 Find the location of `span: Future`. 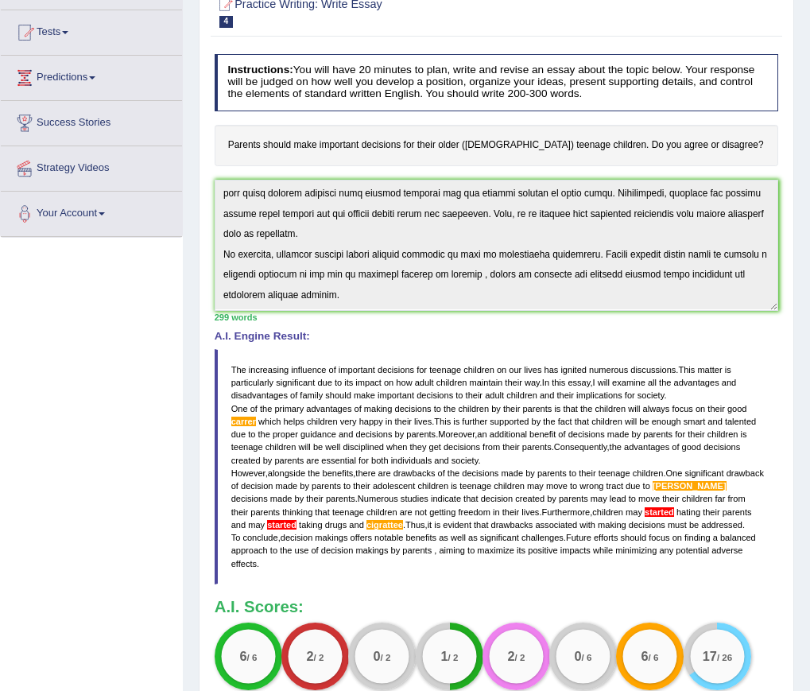

span: Future is located at coordinates (579, 538).